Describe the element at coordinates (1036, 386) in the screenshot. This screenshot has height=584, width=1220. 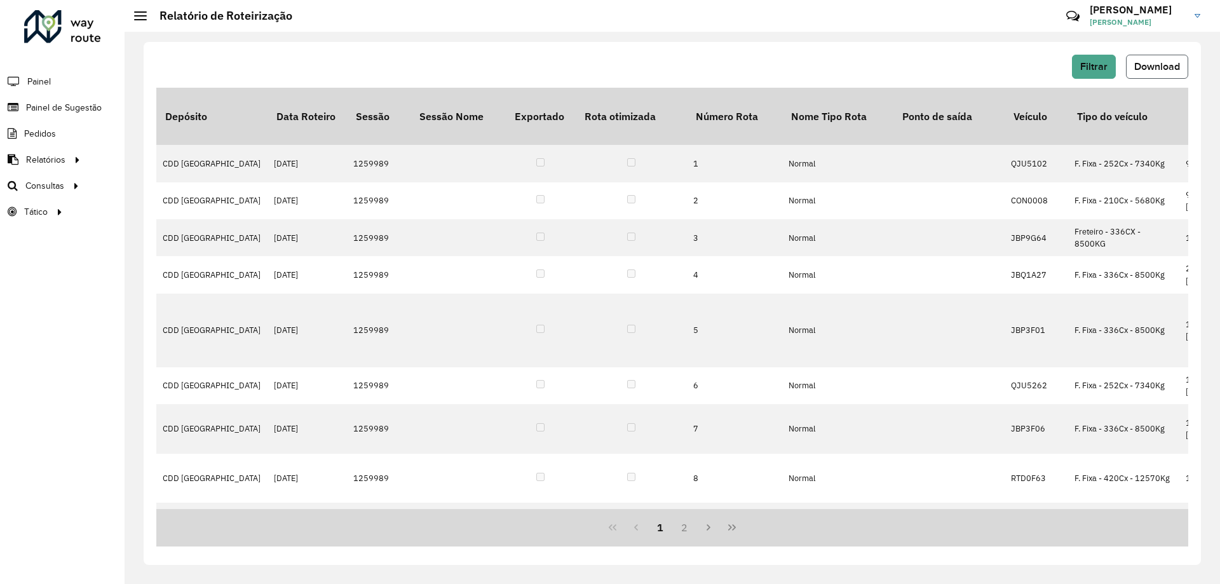
I see `td: QJU5262` at that location.